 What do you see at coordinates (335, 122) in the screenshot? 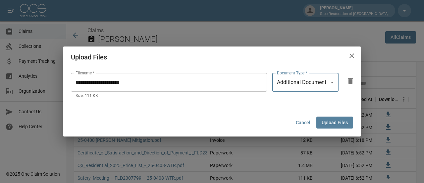
I see `button: Upload Files` at bounding box center [335, 122].